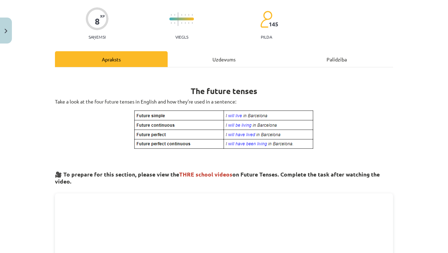  I want to click on p: Viegls, so click(182, 37).